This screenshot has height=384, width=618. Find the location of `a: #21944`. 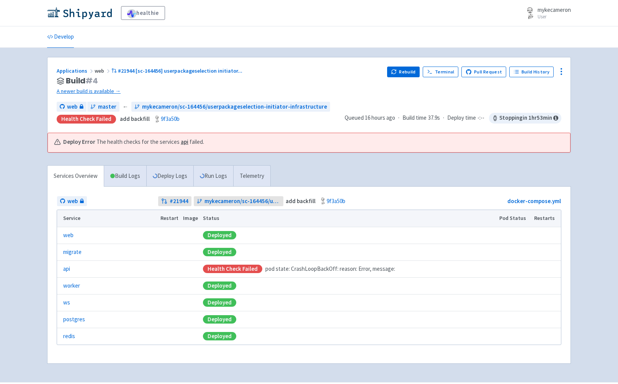

a: #21944 is located at coordinates (174, 201).